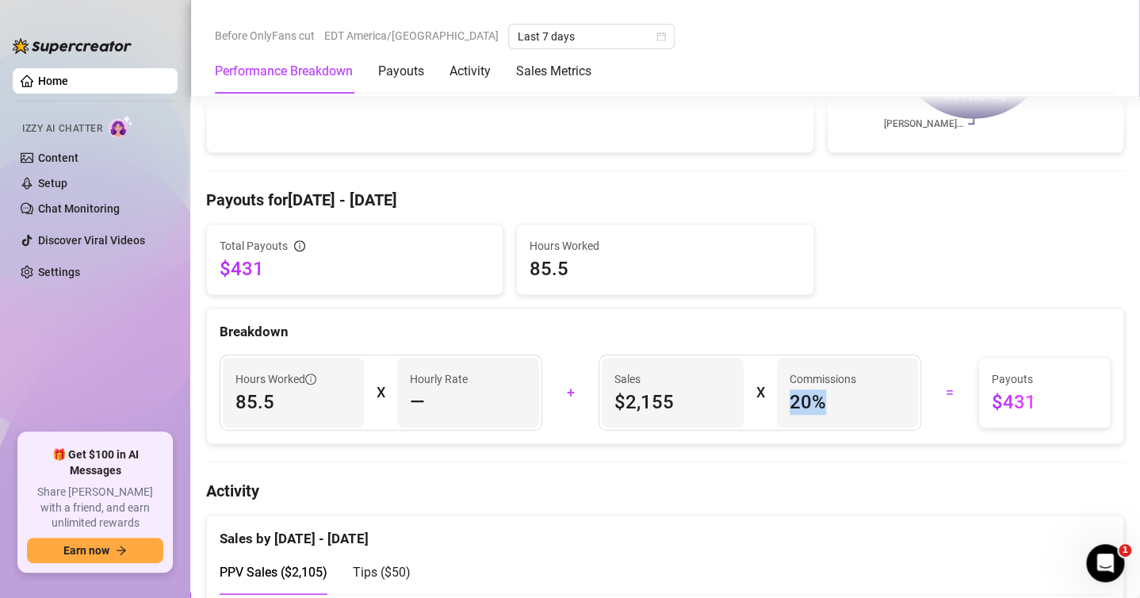 This screenshot has width=1140, height=598. I want to click on span: $2,155, so click(672, 402).